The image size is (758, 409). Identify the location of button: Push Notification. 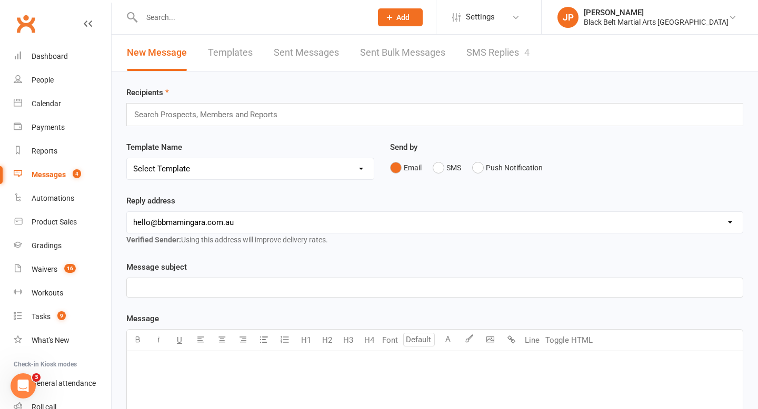
(507, 168).